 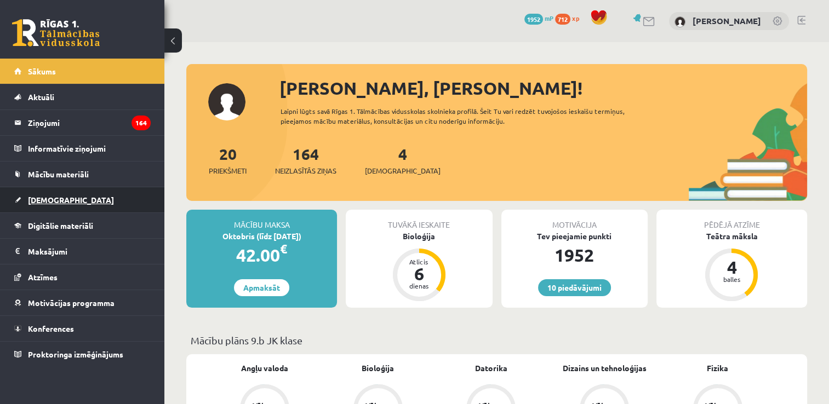 I want to click on div: Motivācija, so click(x=574, y=220).